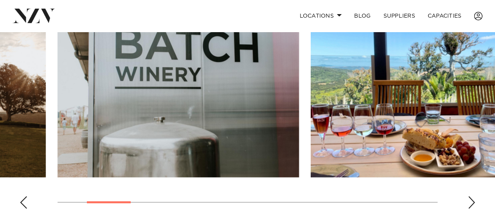 Image resolution: width=495 pixels, height=216 pixels. What do you see at coordinates (321, 16) in the screenshot?
I see `a: Locations` at bounding box center [321, 16].